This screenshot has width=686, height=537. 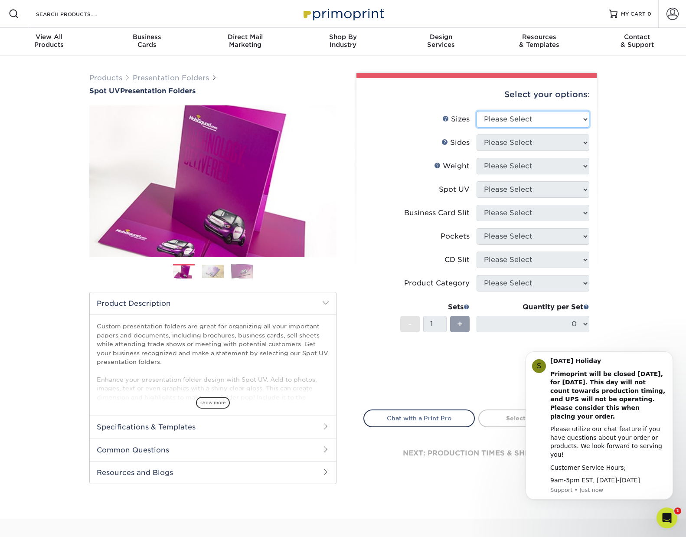 What do you see at coordinates (419, 418) in the screenshot?
I see `a: Chat with a Print Pro` at bounding box center [419, 418].